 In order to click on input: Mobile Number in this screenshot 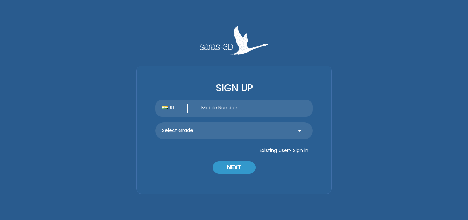, I will do `click(254, 108)`.